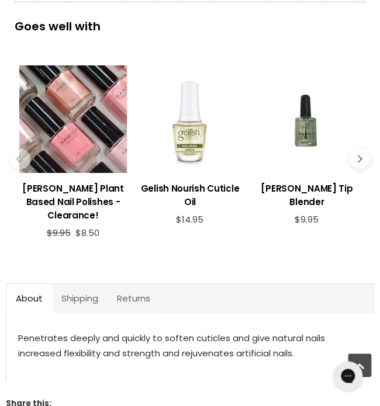 The height and width of the screenshot is (406, 380). Describe the element at coordinates (73, 200) in the screenshot. I see `a: View product:Hawley Plant Based Nail Polishes - Clearance!` at that location.